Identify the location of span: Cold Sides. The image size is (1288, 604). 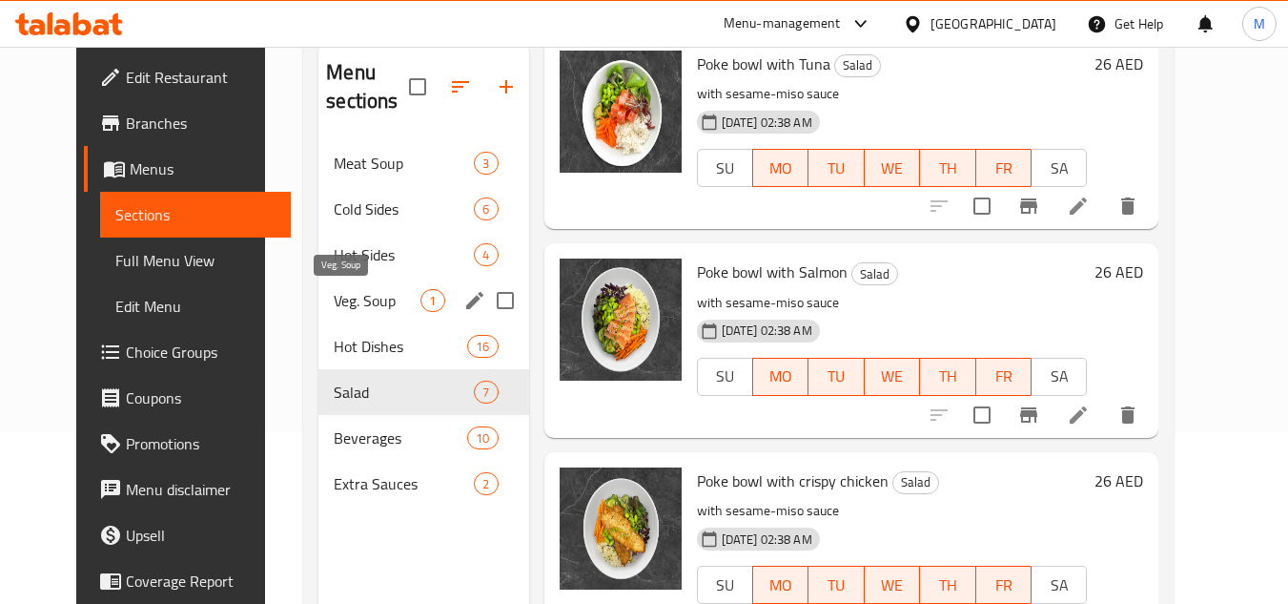
(403, 209).